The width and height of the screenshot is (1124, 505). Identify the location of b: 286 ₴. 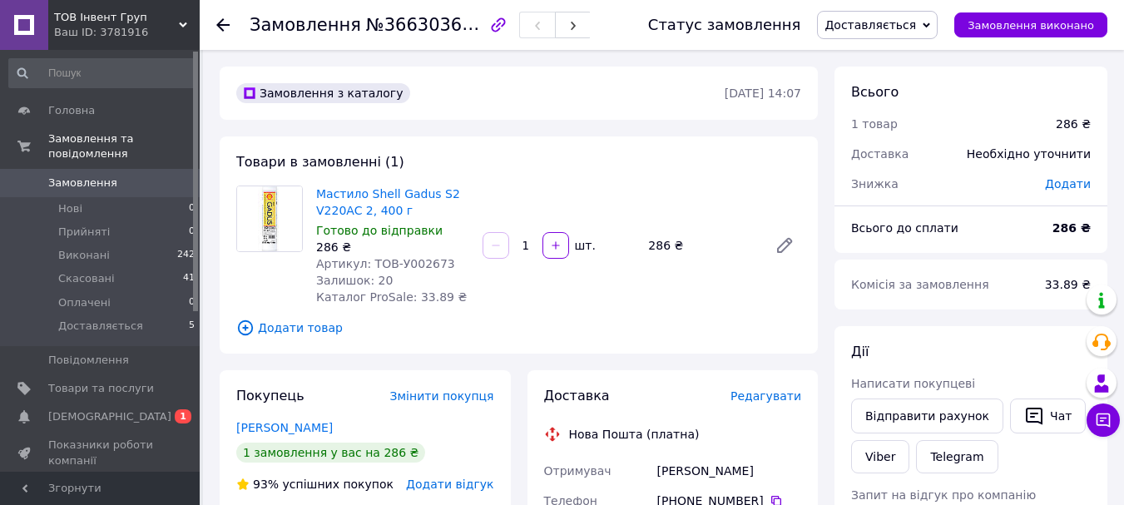
(1071, 228).